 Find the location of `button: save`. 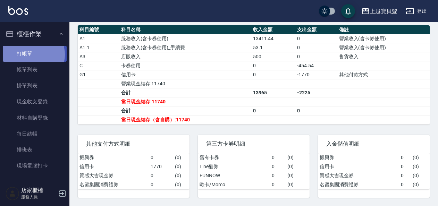

button: save is located at coordinates (348, 11).